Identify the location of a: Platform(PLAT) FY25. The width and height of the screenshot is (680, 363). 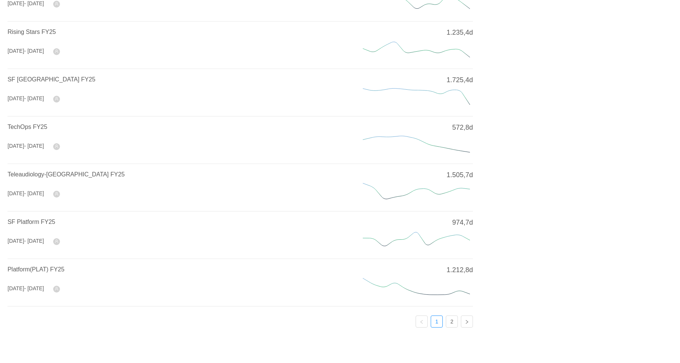
(36, 269).